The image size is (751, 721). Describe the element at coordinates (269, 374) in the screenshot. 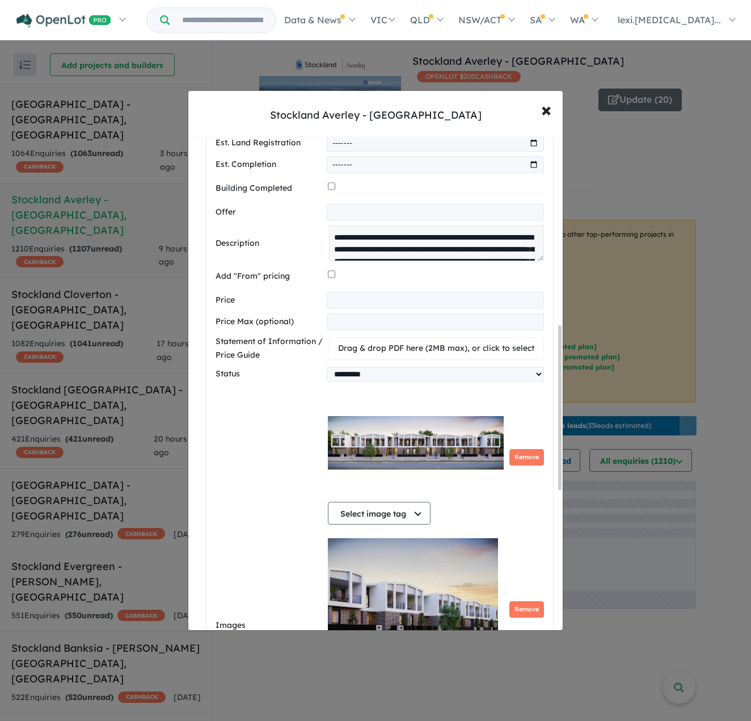

I see `label: Status` at that location.